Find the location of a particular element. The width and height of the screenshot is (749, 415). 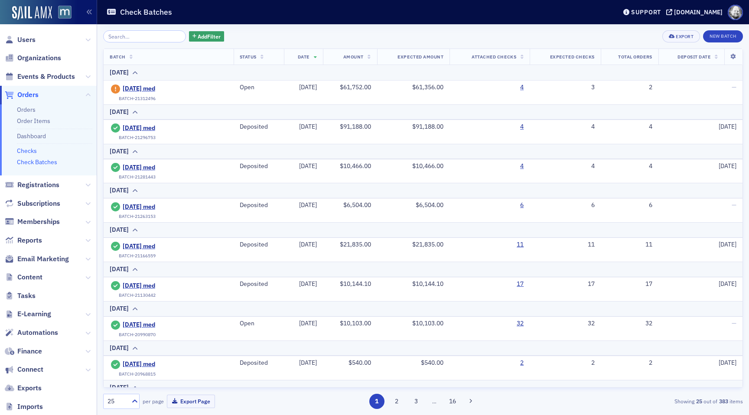

span: Deposit Date is located at coordinates (694, 57).